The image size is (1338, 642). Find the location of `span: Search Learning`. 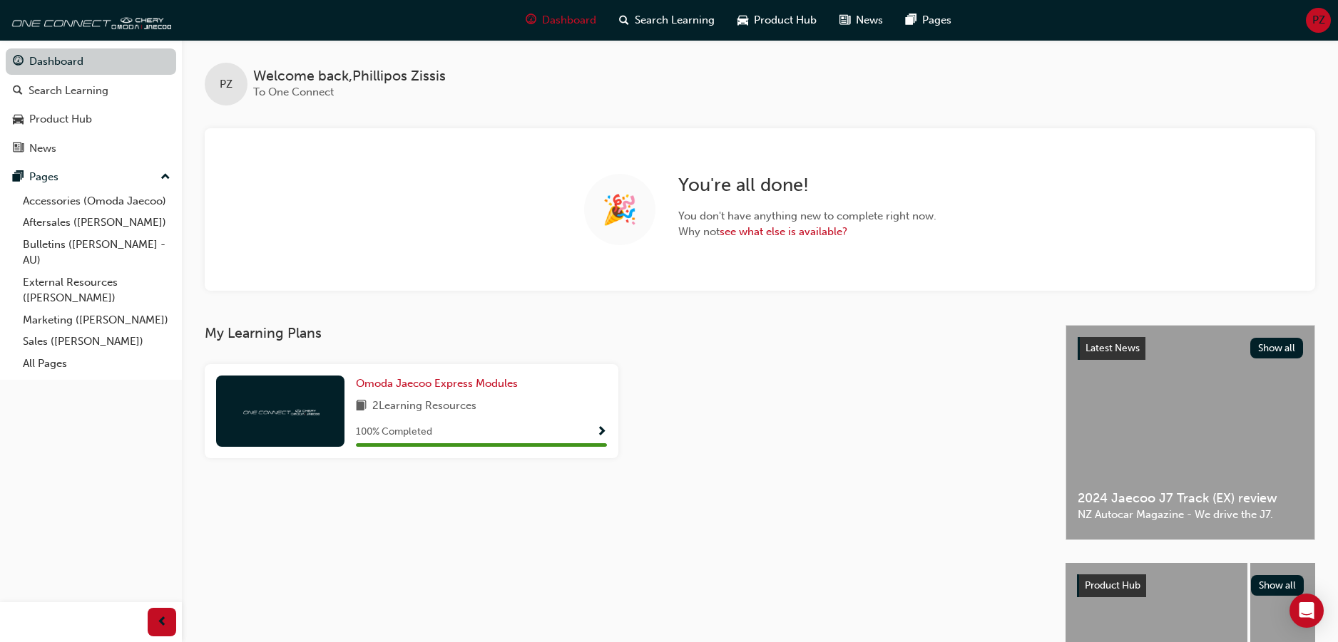

span: Search Learning is located at coordinates (675, 20).